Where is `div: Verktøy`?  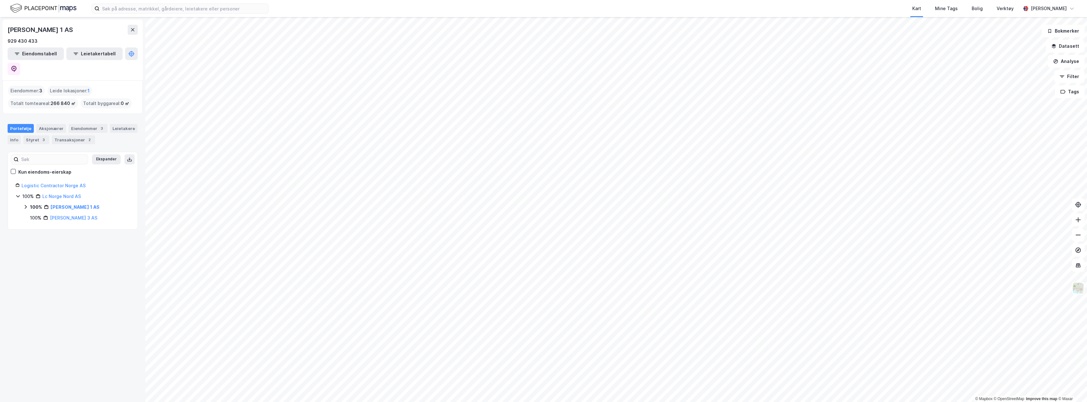 div: Verktøy is located at coordinates (1005, 9).